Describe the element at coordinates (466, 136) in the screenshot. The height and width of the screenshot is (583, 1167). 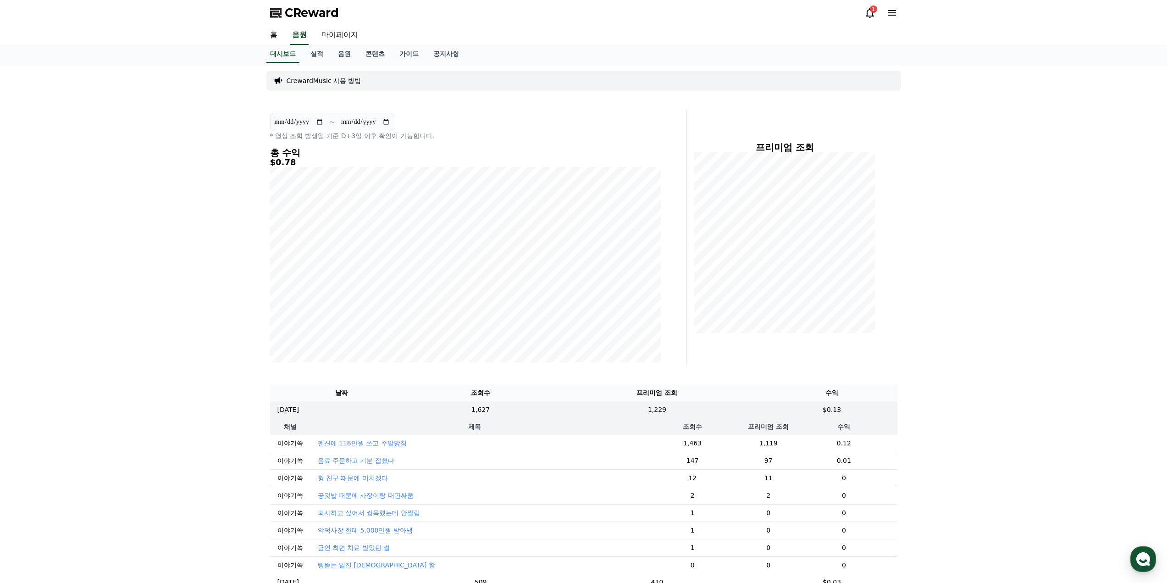
I see `p: * 영상 조회 발생일 기준 D+3일 이후 확인이 가능합니다.` at that location.